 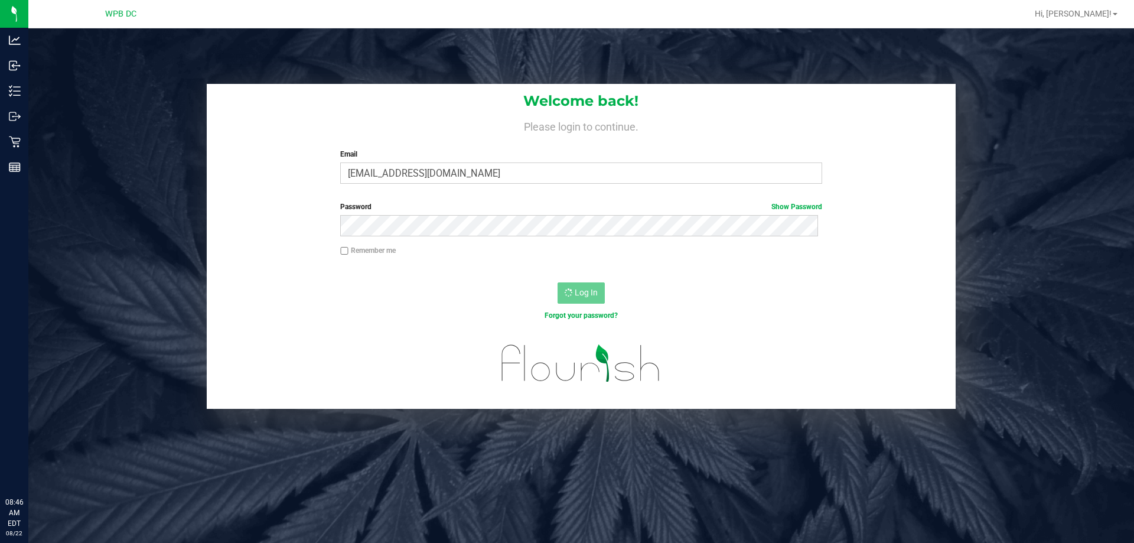 What do you see at coordinates (120, 14) in the screenshot?
I see `span: WPB DC` at bounding box center [120, 14].